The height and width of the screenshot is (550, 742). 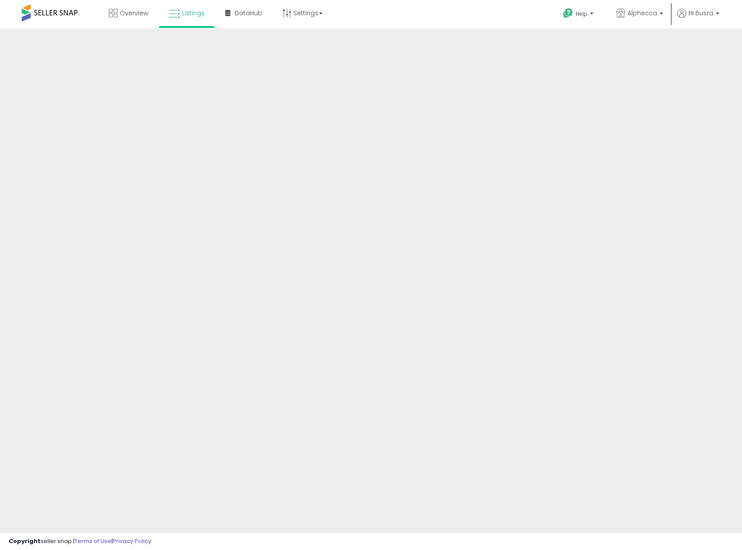 I want to click on span: Hi Busra, so click(x=700, y=13).